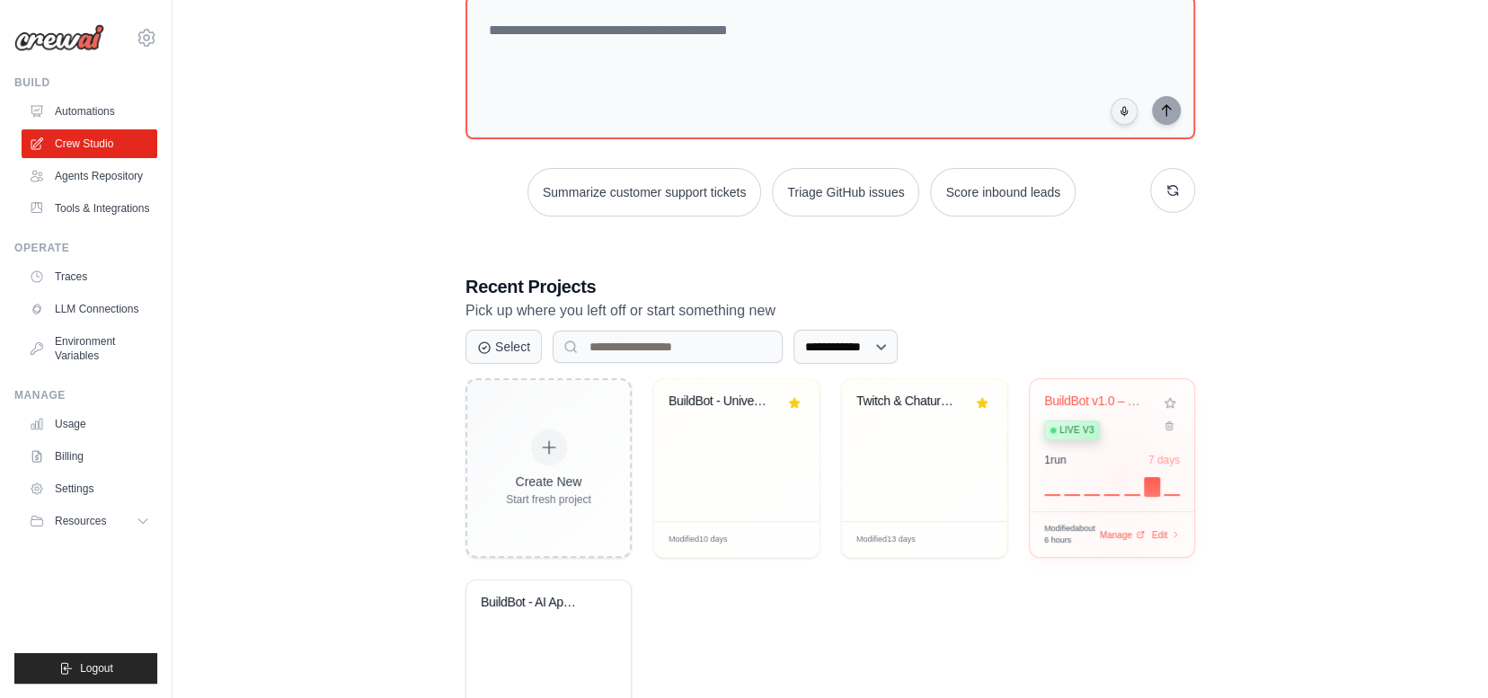 The width and height of the screenshot is (1488, 698). Describe the element at coordinates (85, 395) in the screenshot. I see `div: Manage` at that location.